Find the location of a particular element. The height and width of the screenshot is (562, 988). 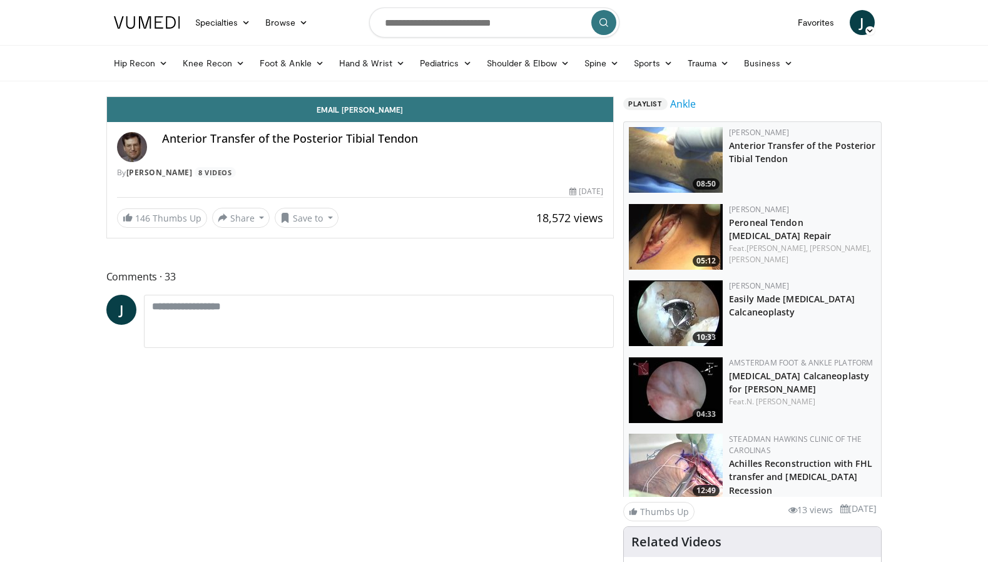

a: Hip Recon is located at coordinates (141, 63).